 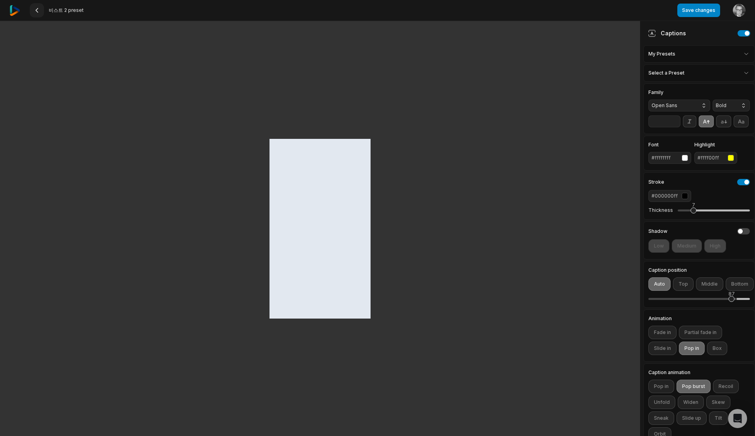 What do you see at coordinates (717, 348) in the screenshot?
I see `button: Box` at bounding box center [717, 348].